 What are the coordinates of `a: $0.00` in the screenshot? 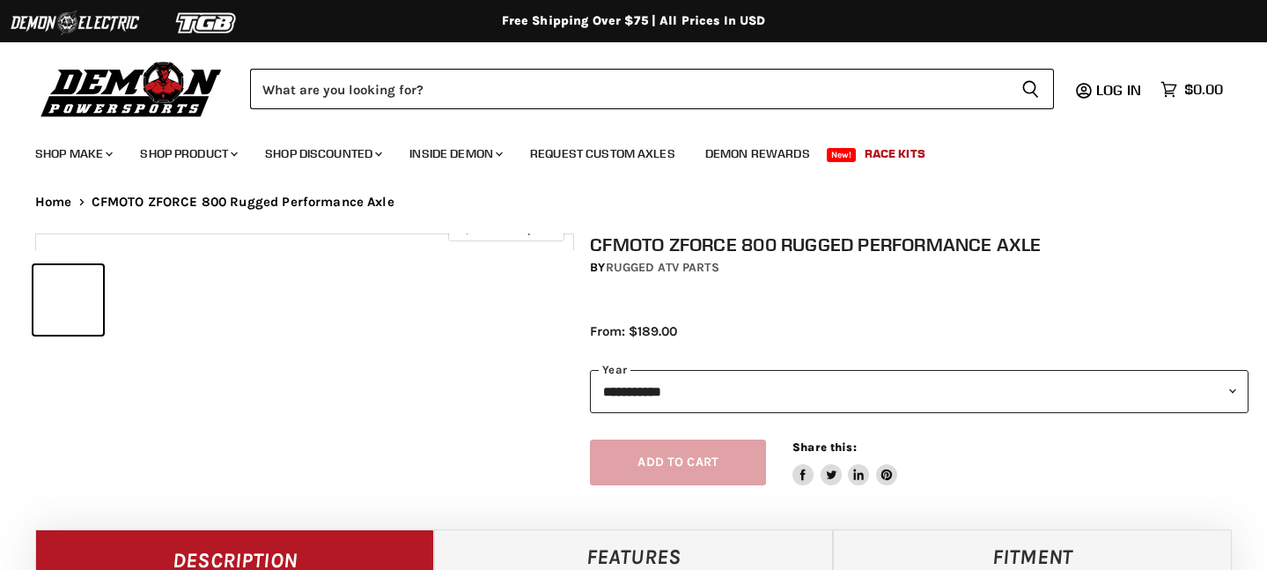 It's located at (1191, 89).